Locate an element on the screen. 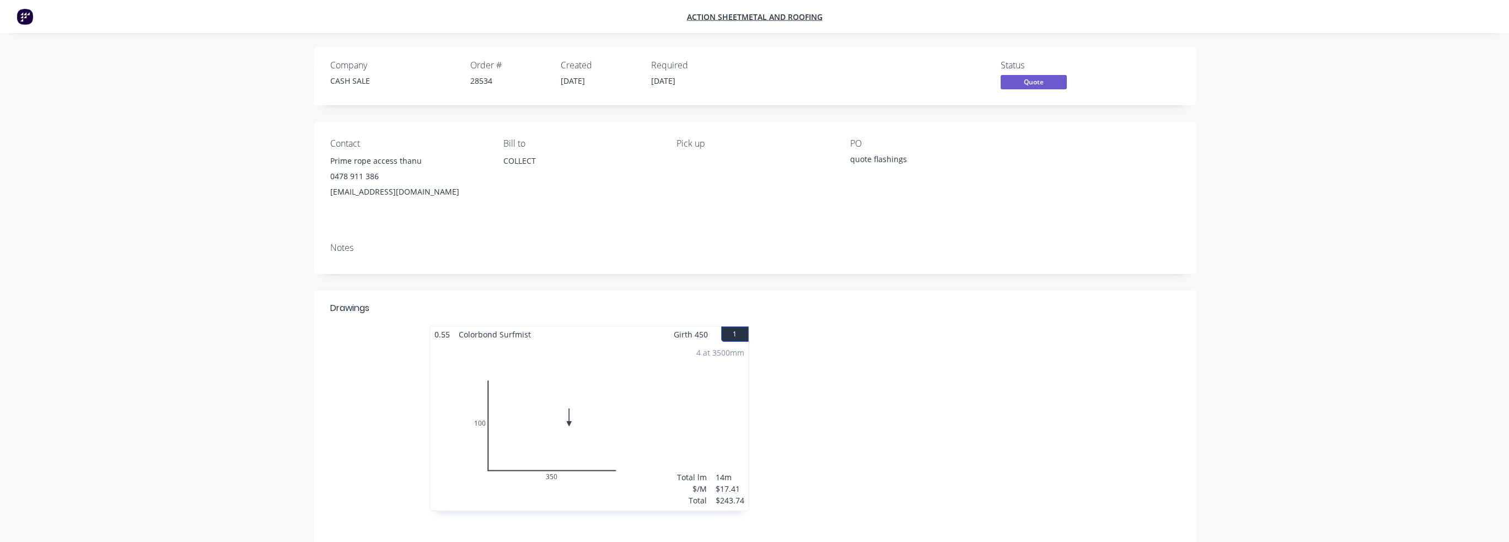 This screenshot has width=1509, height=542. div: Created is located at coordinates (599, 65).